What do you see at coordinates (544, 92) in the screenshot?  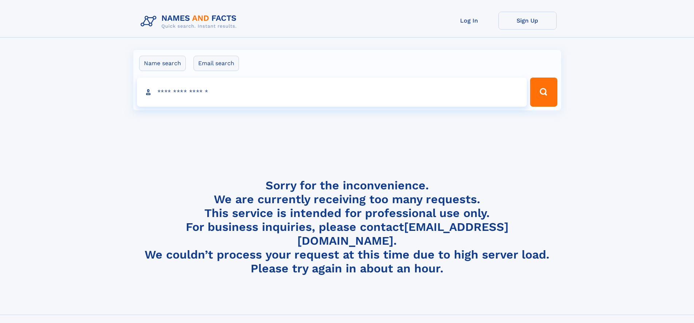 I see `button: Search Button` at bounding box center [544, 92].